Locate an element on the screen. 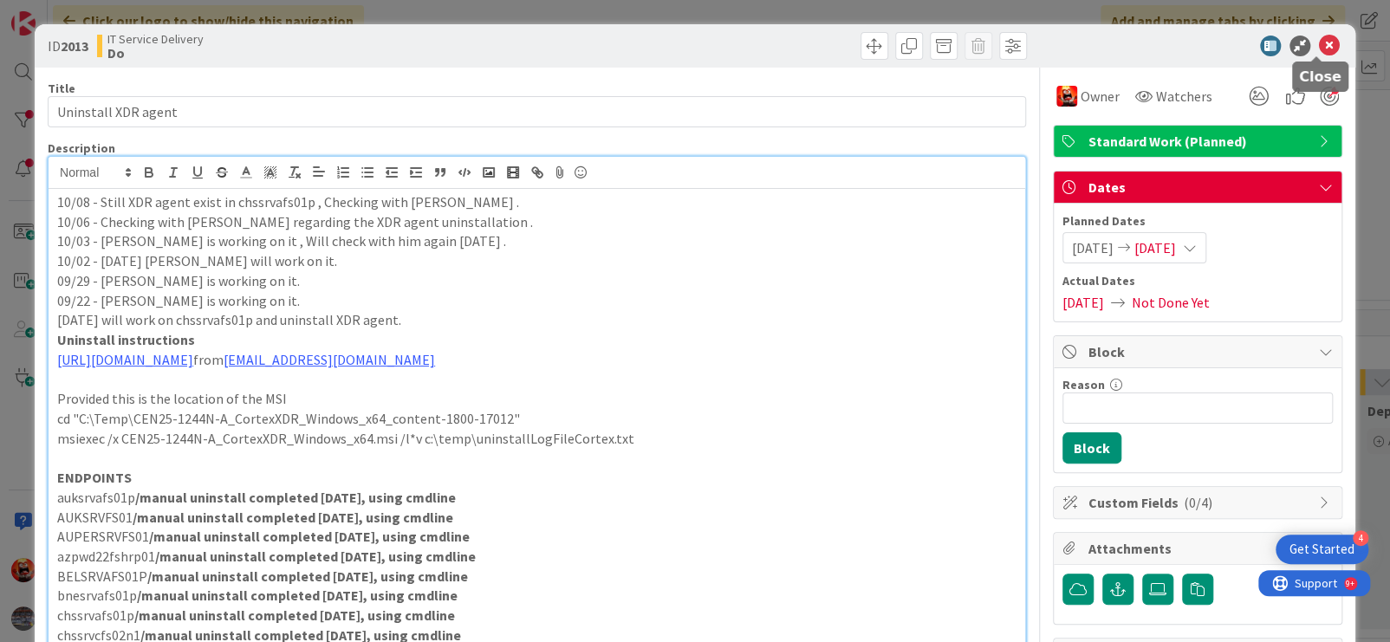 Image resolution: width=1390 pixels, height=642 pixels. p: msiexec /x CEN25-1244N-A_CortexXDR_Windows_x64.msi /l*v c:\temp\uninstallLogFileCortex.txt is located at coordinates (536, 438).